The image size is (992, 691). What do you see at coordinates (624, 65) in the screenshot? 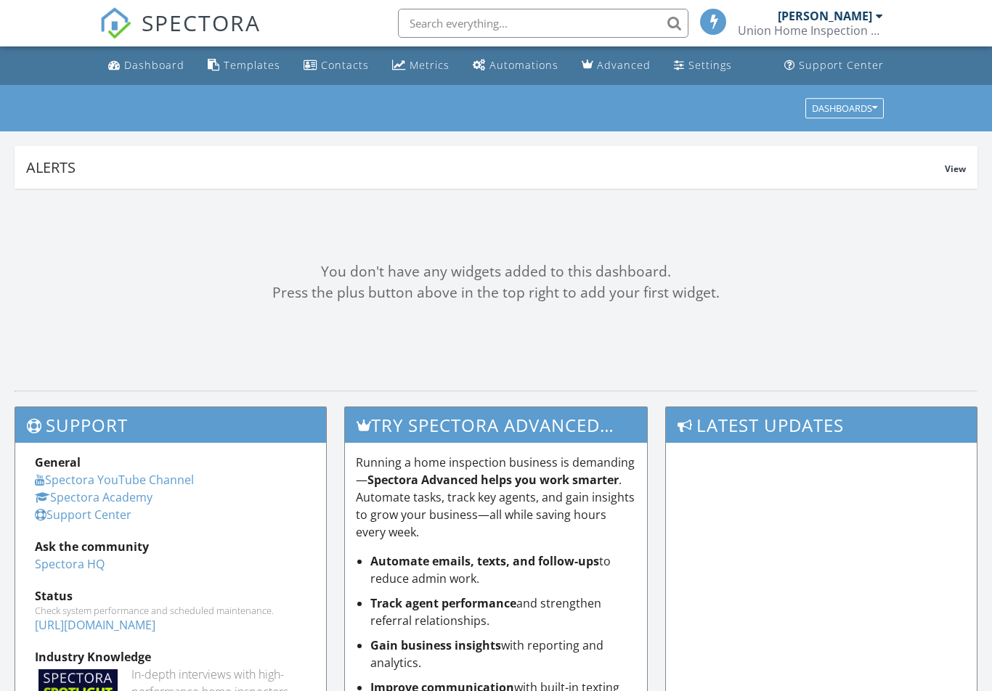
I see `div: Advanced` at bounding box center [624, 65].